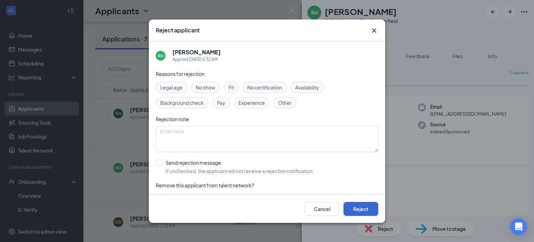 Image resolution: width=534 pixels, height=242 pixels. Describe the element at coordinates (307, 87) in the screenshot. I see `span: Availability` at that location.